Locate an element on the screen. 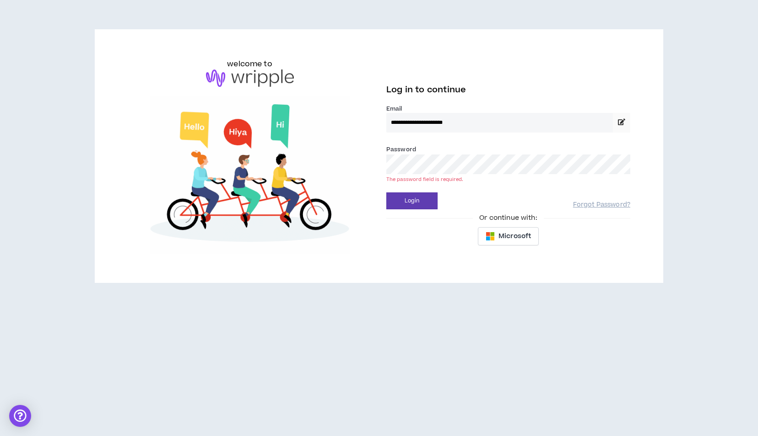 The image size is (758, 436). label: Password is located at coordinates (401, 150).